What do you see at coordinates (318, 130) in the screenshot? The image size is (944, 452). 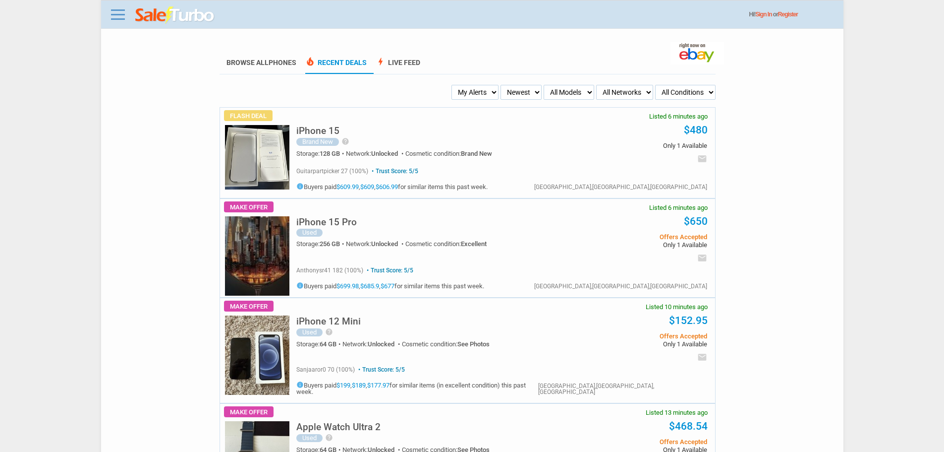 I see `h5: iPhone 15` at bounding box center [318, 130].